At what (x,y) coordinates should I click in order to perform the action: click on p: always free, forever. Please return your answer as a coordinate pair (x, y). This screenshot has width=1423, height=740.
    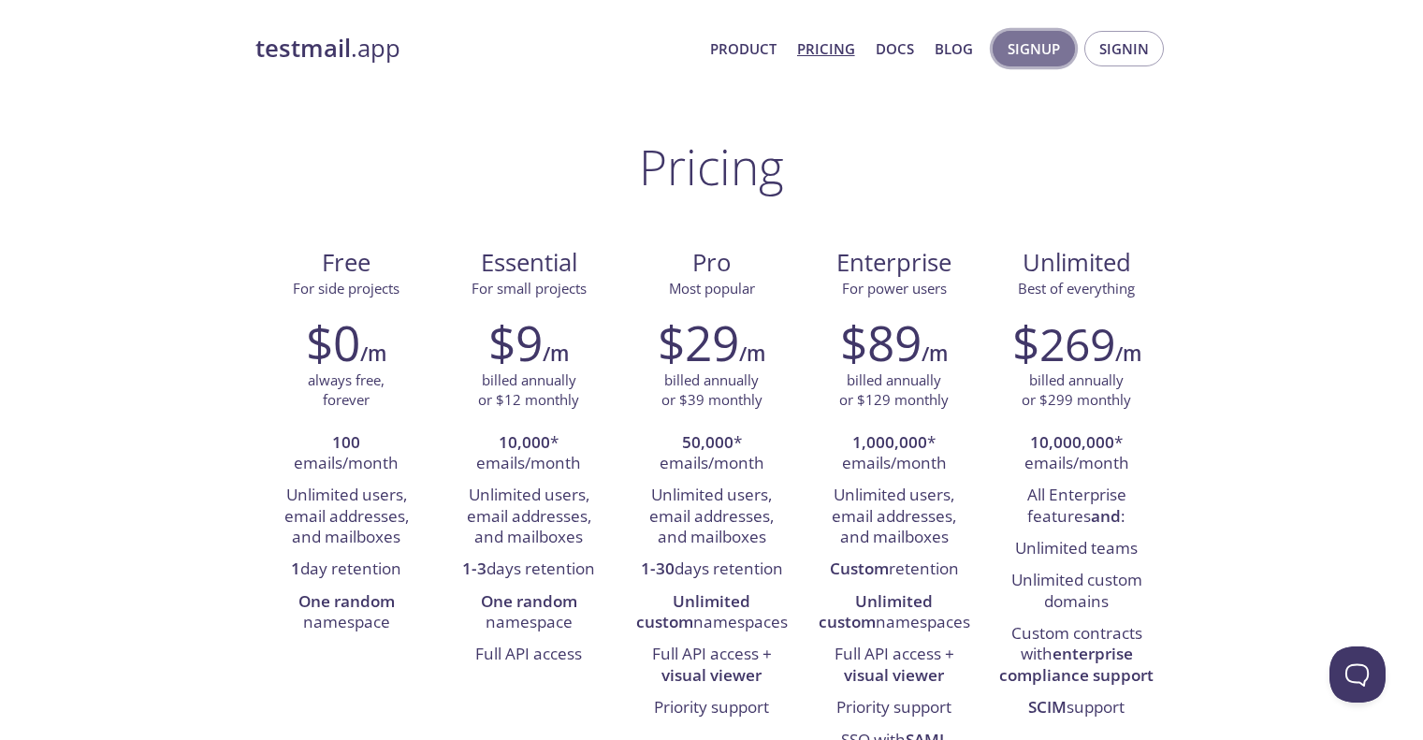
    Looking at the image, I should click on (346, 390).